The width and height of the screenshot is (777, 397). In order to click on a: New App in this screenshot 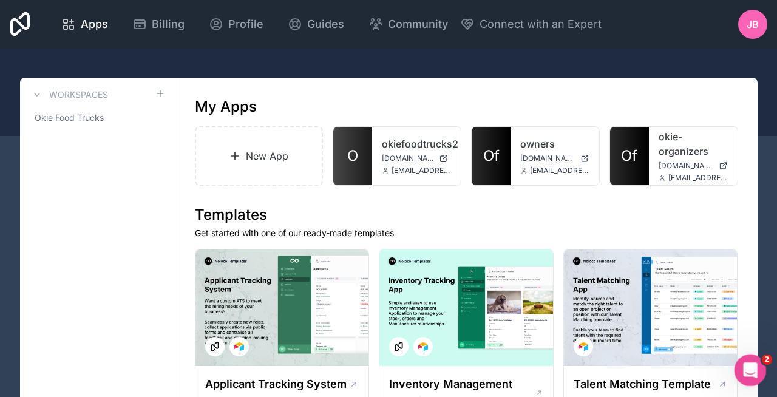, I will do `click(259, 156)`.